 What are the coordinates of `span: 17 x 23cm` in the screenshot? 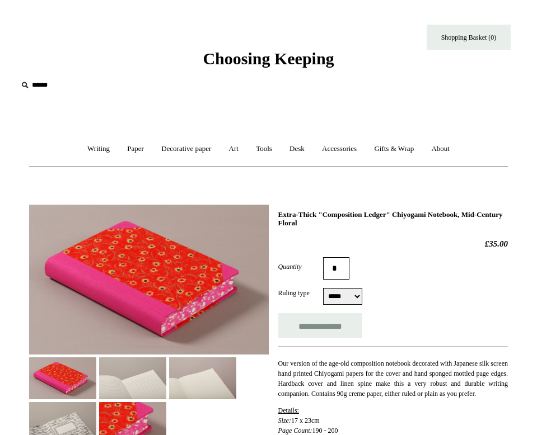 It's located at (305, 421).